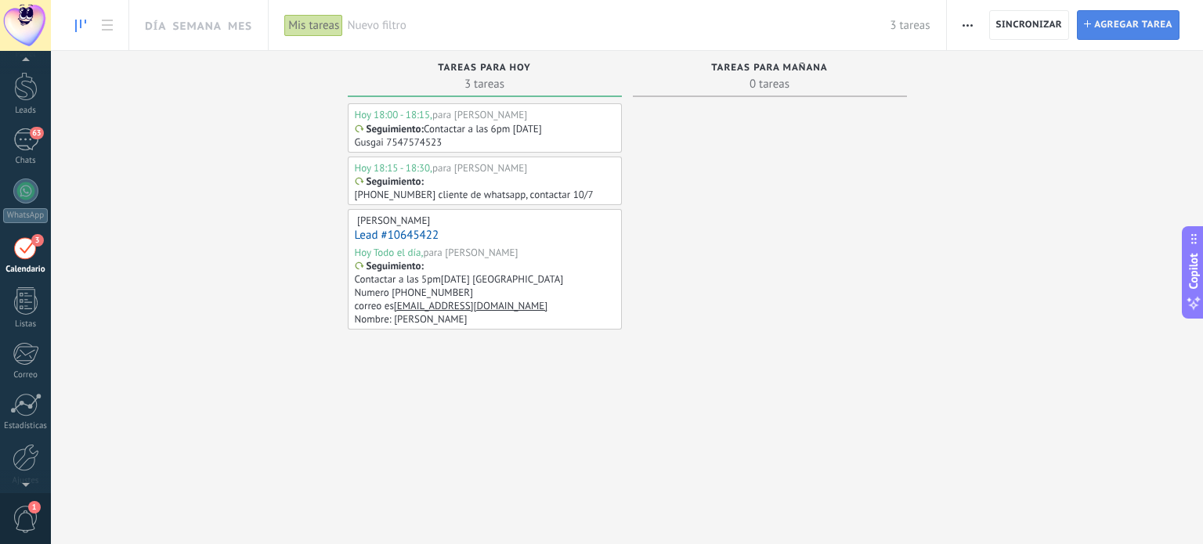 The image size is (1203, 544). Describe the element at coordinates (1029, 25) in the screenshot. I see `span: Sincronizar` at that location.